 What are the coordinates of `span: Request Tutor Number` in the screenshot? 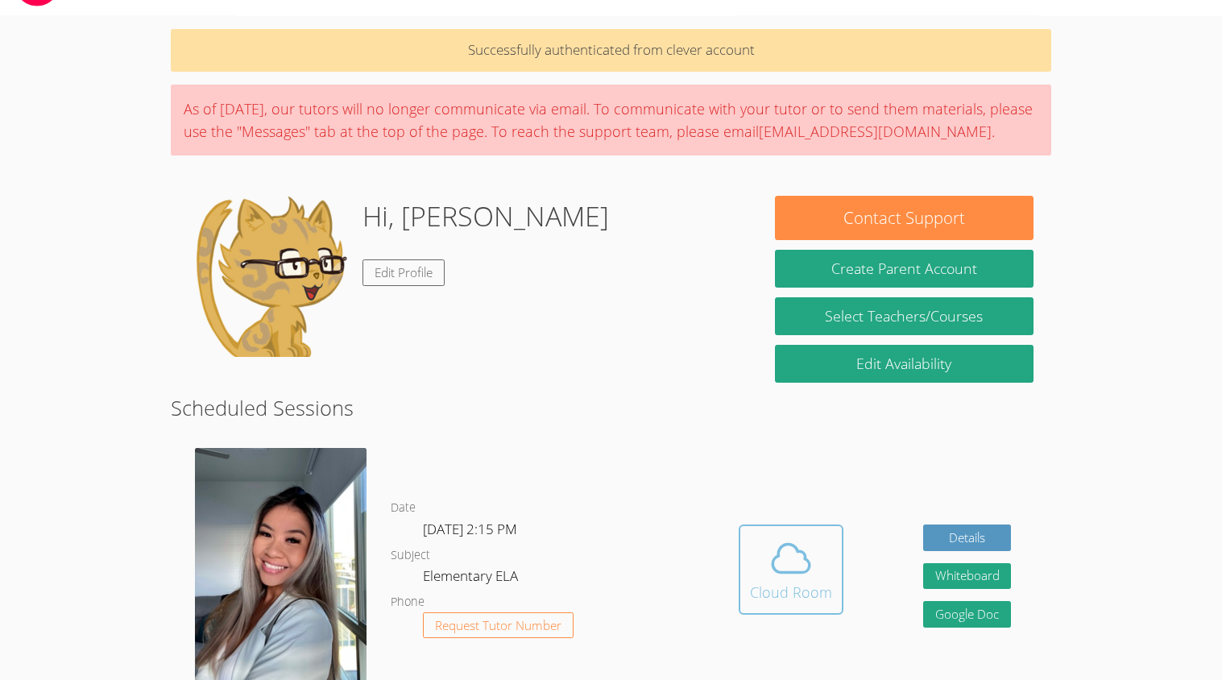 It's located at (498, 625).